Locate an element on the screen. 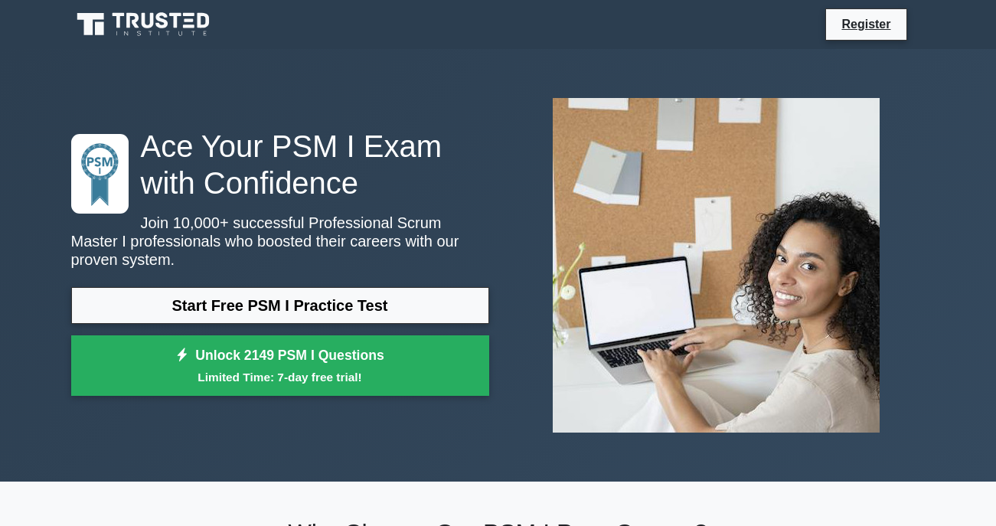 Image resolution: width=996 pixels, height=526 pixels. p: Join 10,000+ successful Professional Scrum Master I professionals who boosted their careers with ... is located at coordinates (280, 241).